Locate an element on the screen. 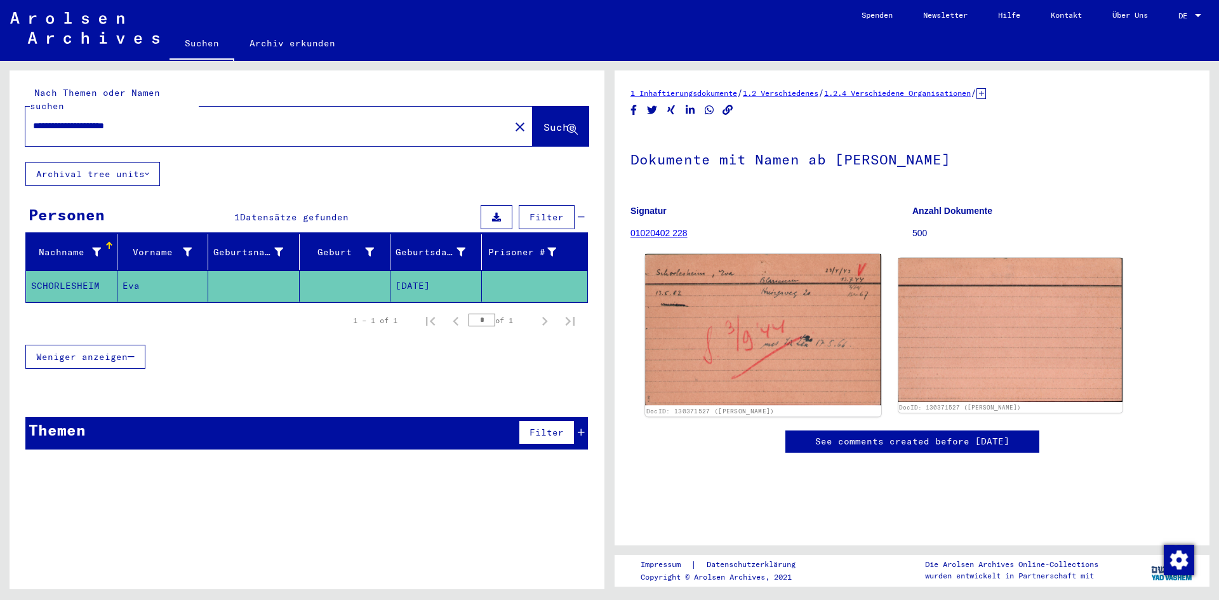 This screenshot has width=1219, height=600. p: wurden entwickelt in Partnerschaft mit is located at coordinates (1011, 576).